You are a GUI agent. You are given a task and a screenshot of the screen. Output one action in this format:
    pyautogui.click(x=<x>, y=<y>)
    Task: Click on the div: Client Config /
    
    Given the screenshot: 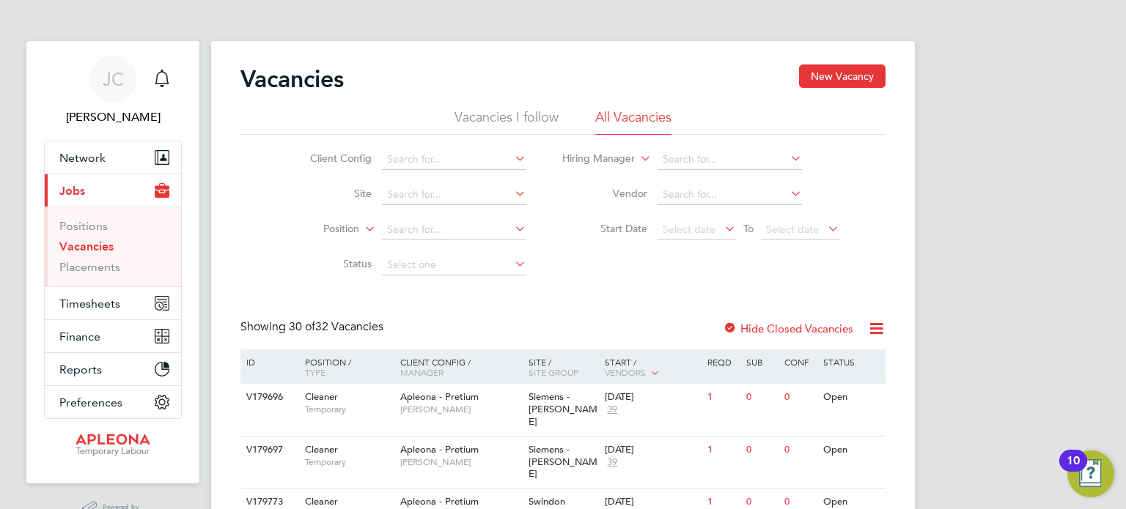 What is the action you would take?
    pyautogui.click(x=460, y=367)
    